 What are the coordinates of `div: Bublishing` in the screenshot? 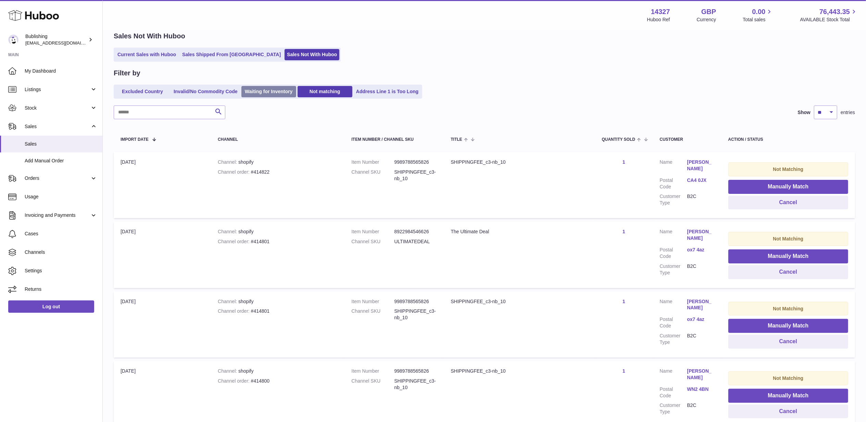 It's located at (56, 40).